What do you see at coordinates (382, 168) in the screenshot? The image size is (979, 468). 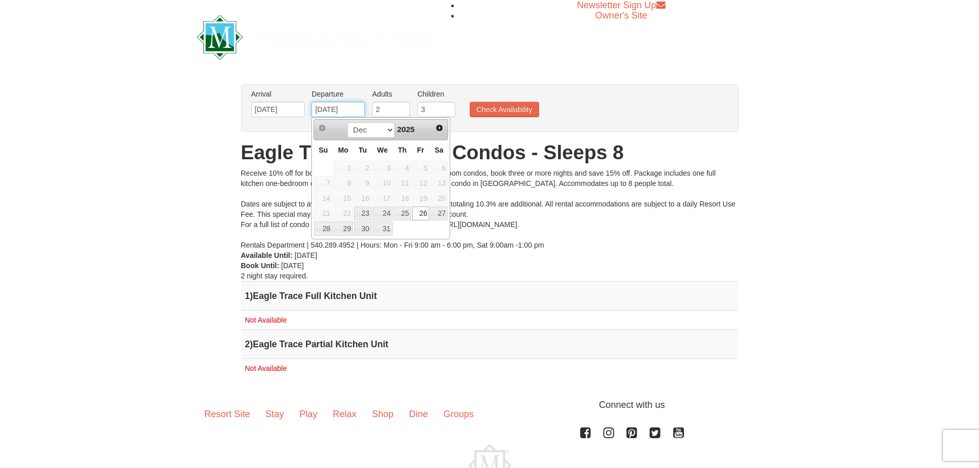 I see `span: 3` at bounding box center [382, 168].